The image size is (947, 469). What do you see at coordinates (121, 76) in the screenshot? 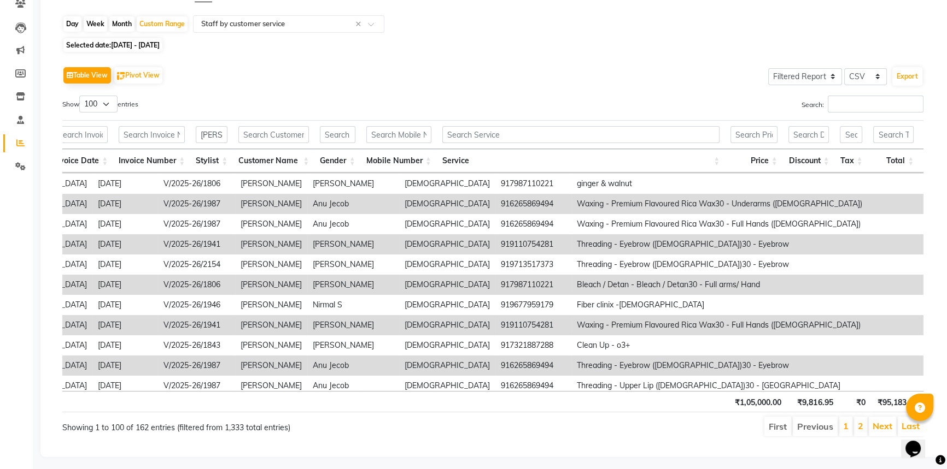
I see `img: pivot.png` at bounding box center [121, 76].